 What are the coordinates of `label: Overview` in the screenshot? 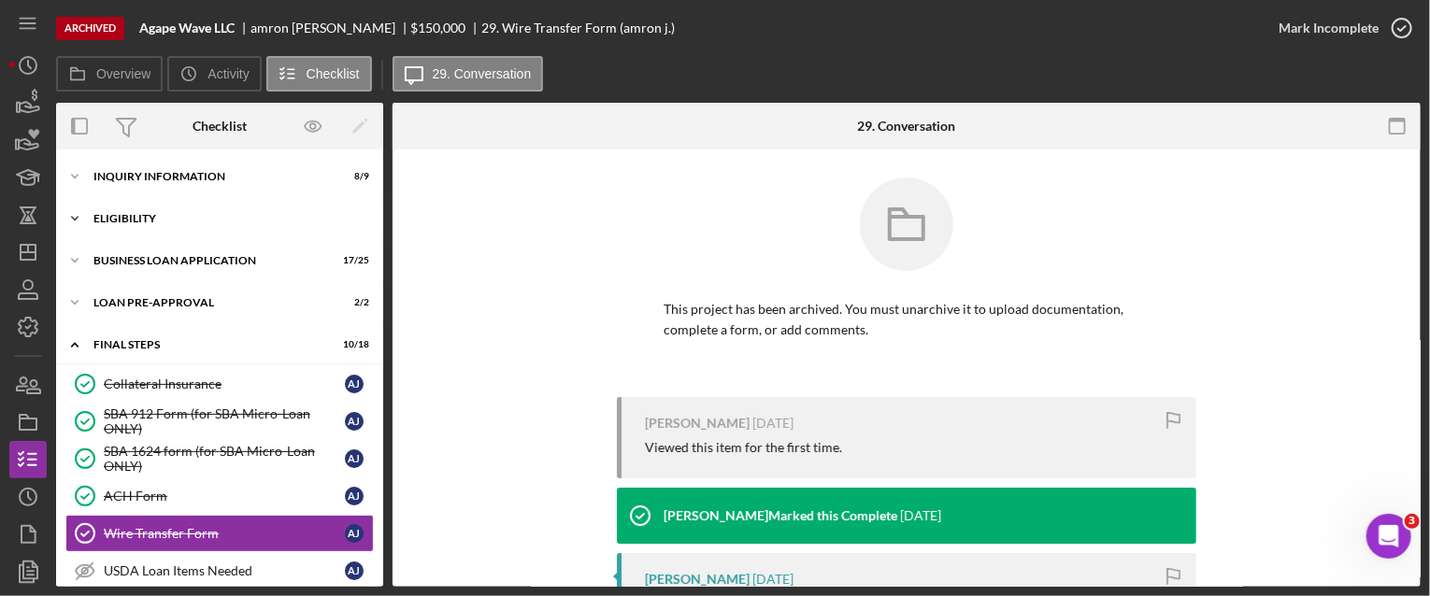 It's located at (123, 74).